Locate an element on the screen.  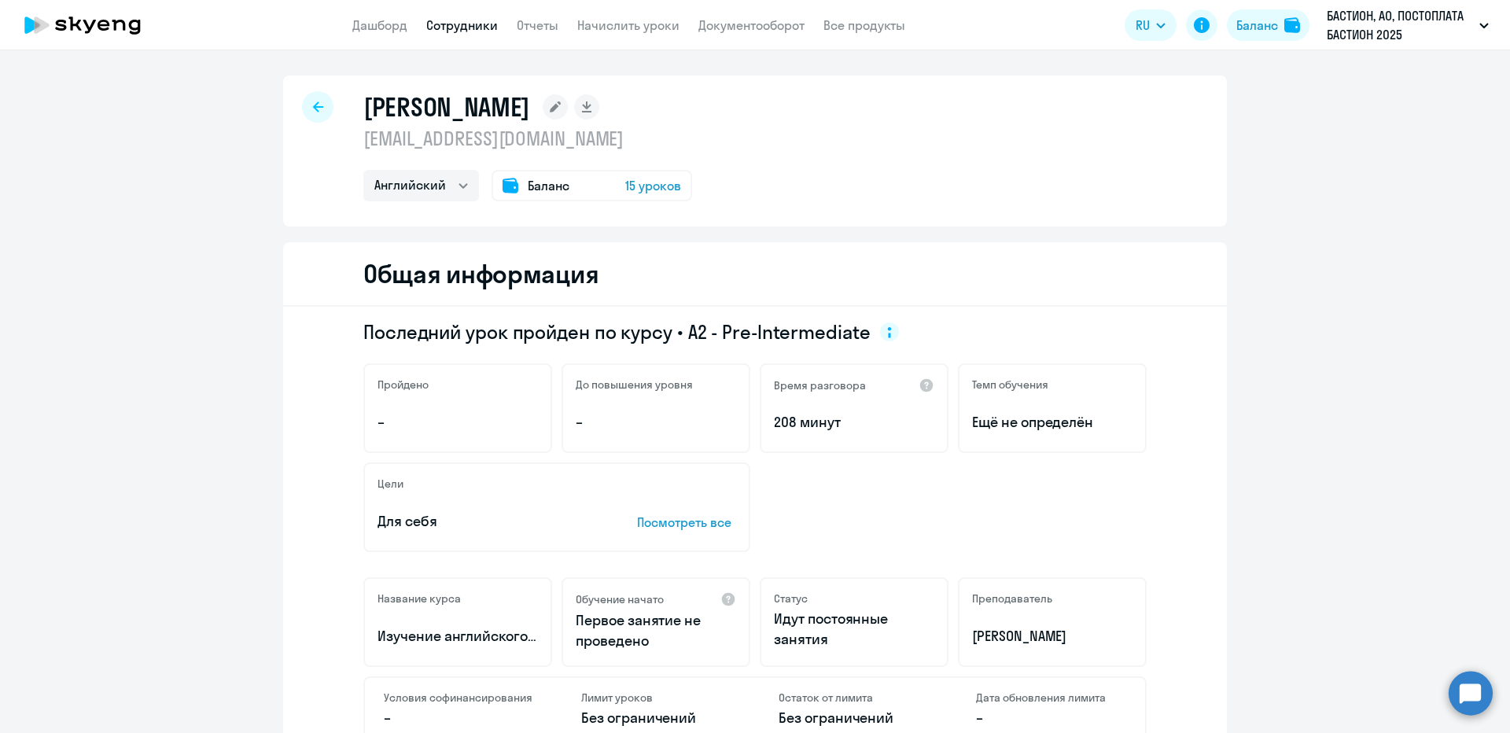
h5: Название курса is located at coordinates (419, 599).